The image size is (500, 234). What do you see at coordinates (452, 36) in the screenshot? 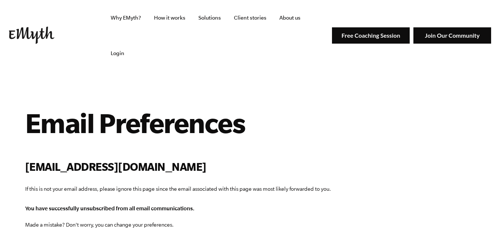
I see `img: Join Our Community` at bounding box center [452, 36].